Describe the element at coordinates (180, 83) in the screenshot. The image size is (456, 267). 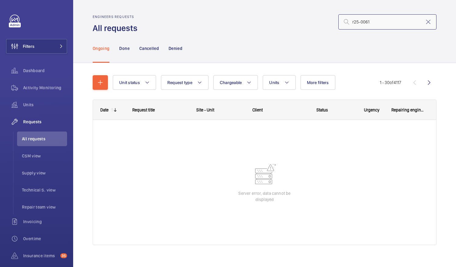
I see `span: Request type` at that location.